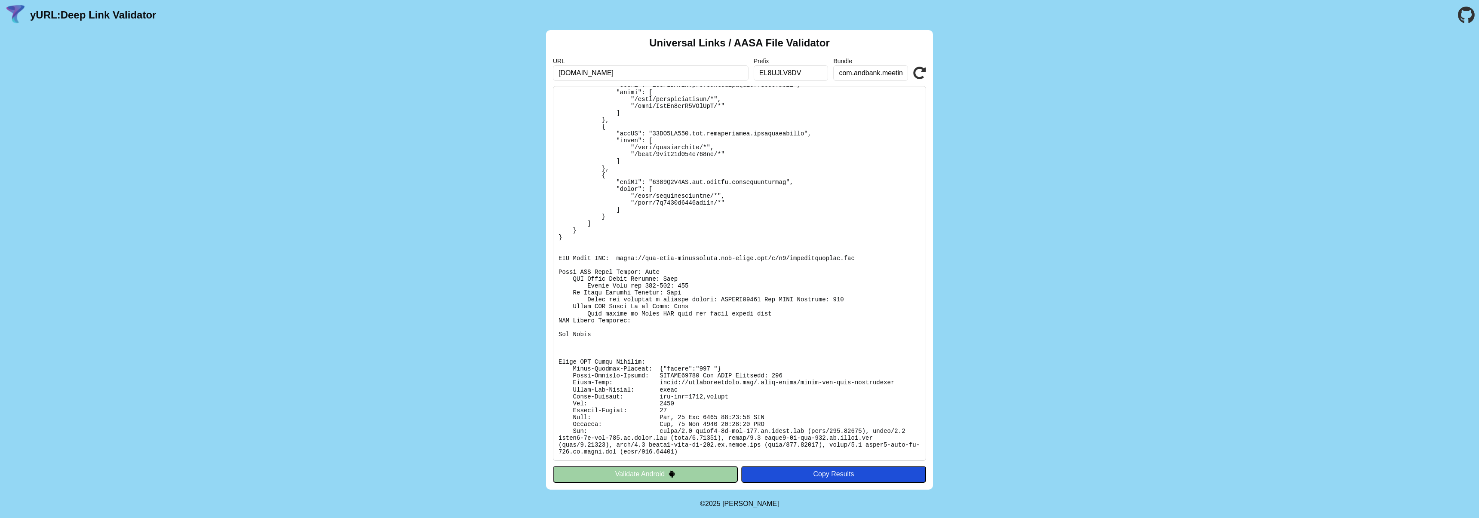 The image size is (1479, 518). I want to click on label: URL, so click(650, 61).